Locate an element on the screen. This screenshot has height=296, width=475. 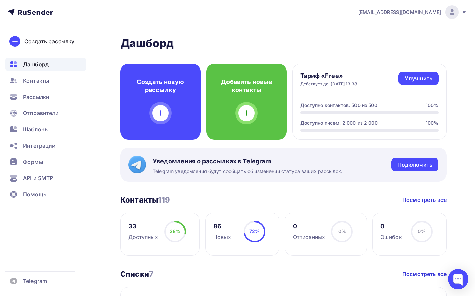
span: Рассылки is located at coordinates (36, 97).